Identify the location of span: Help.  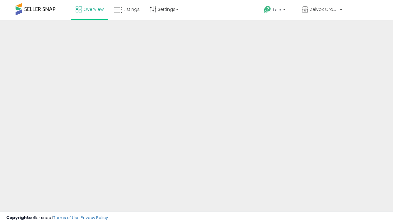
(277, 10).